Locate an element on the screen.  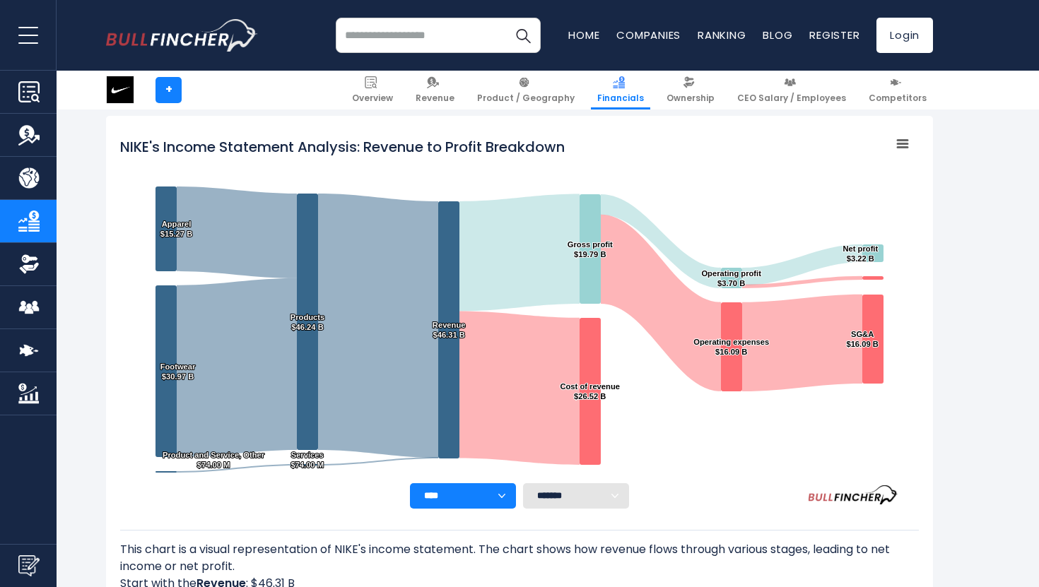
text: Product and Service, Other $74.00 M is located at coordinates (213, 460).